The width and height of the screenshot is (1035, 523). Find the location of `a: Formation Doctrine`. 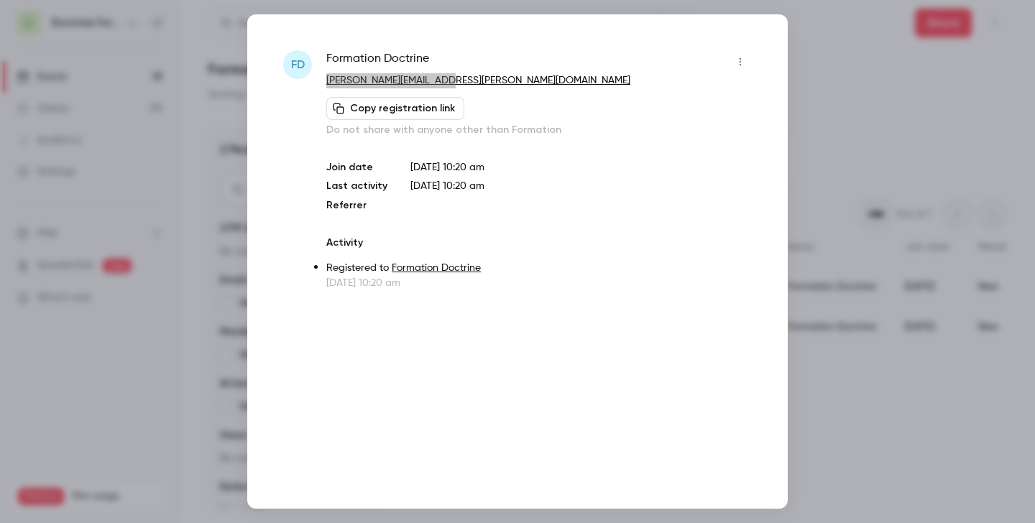

a: Formation Doctrine is located at coordinates (436, 268).